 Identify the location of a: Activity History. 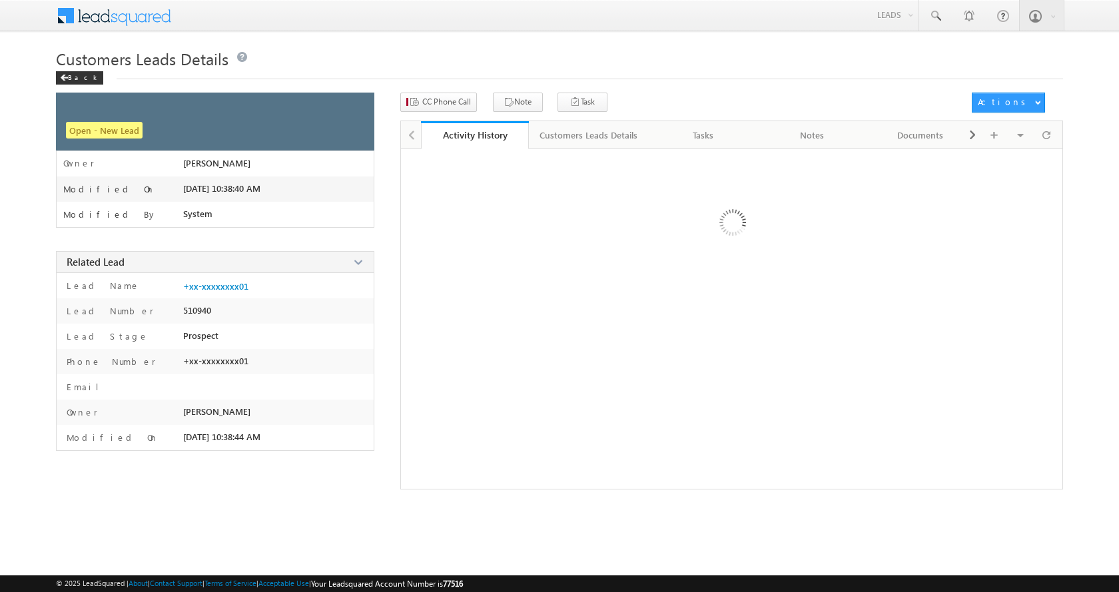
(475, 135).